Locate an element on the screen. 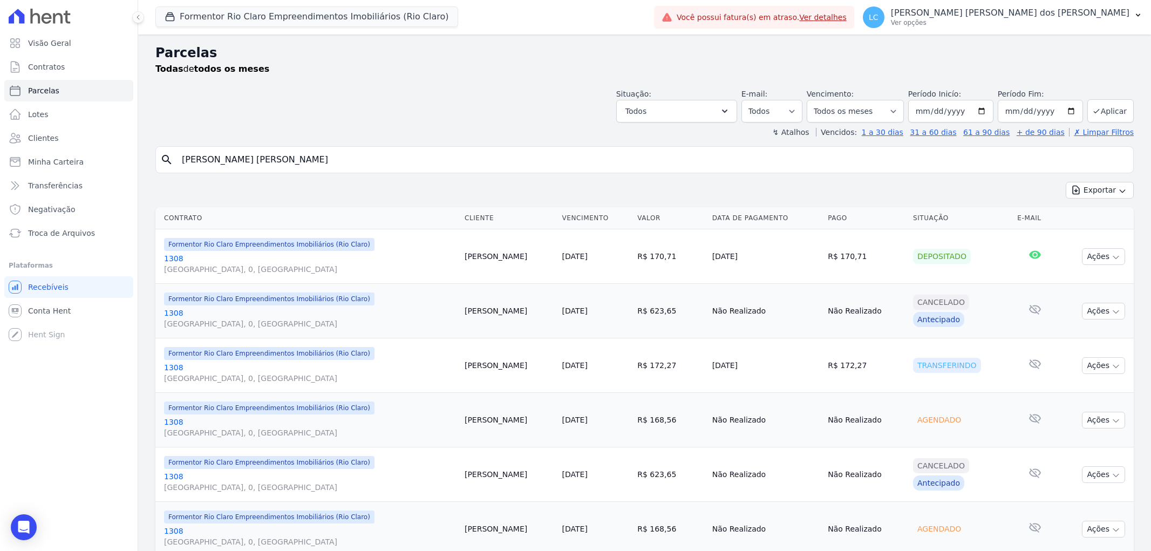  span: Visão Geral is located at coordinates (50, 43).